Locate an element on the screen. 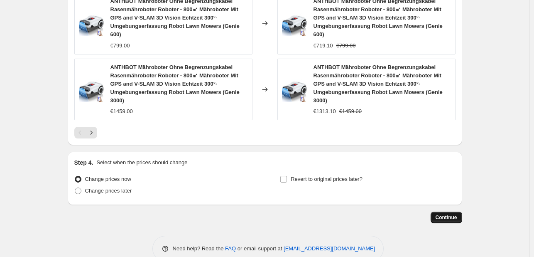  span: Revert to original prices later? is located at coordinates (326, 179).